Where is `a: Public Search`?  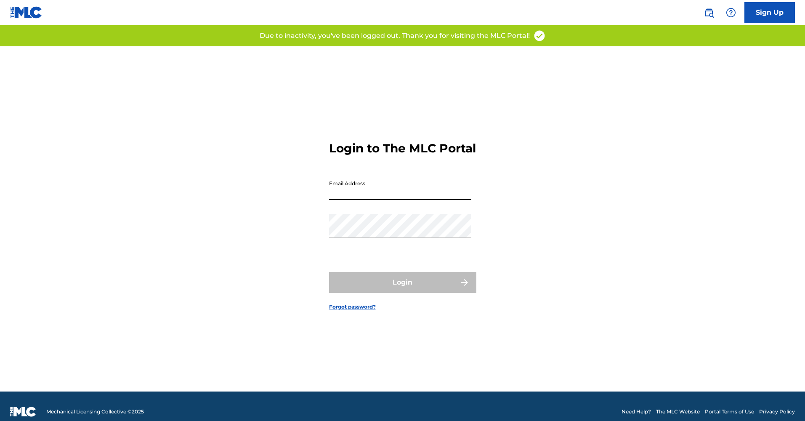
a: Public Search is located at coordinates (709, 13).